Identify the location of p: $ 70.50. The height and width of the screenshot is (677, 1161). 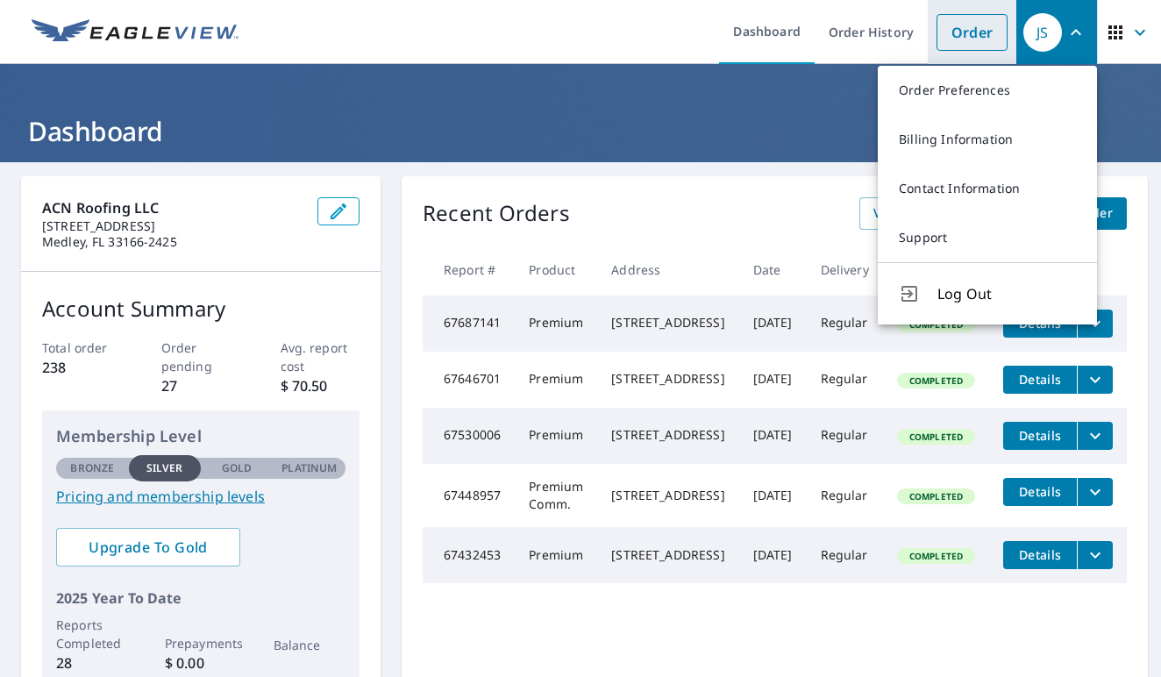
(320, 386).